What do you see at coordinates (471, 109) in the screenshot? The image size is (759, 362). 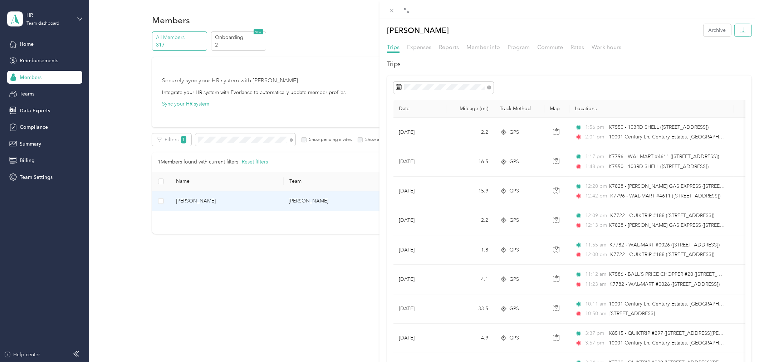 I see `th: Mileage (mi)` at bounding box center [471, 109].